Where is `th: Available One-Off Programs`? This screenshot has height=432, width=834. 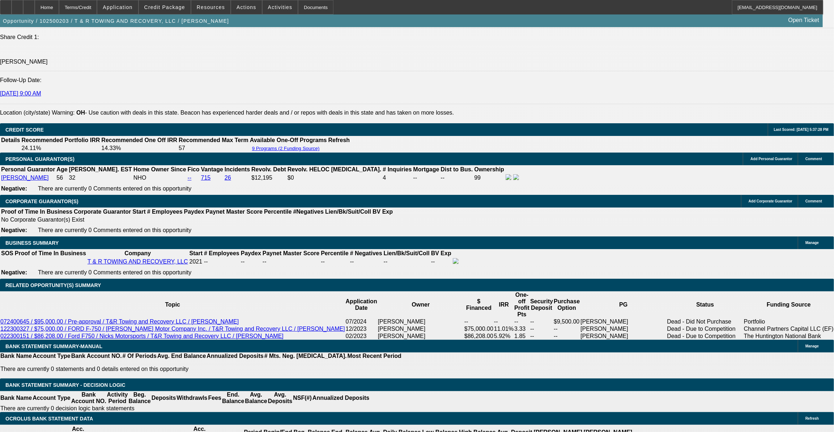 th: Available One-Off Programs is located at coordinates (288, 140).